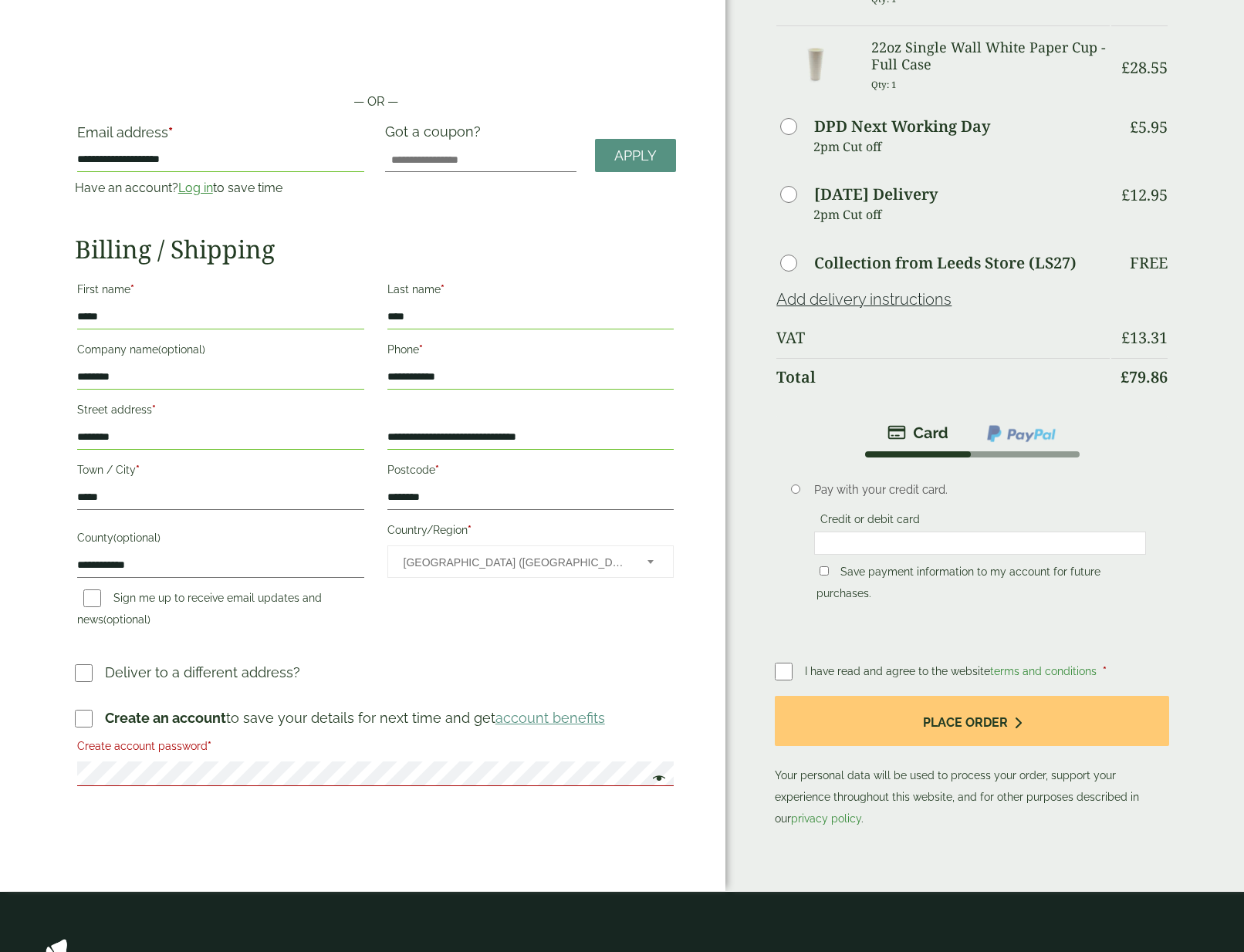 The width and height of the screenshot is (1244, 952). Describe the element at coordinates (531, 291) in the screenshot. I see `label: Last name` at that location.